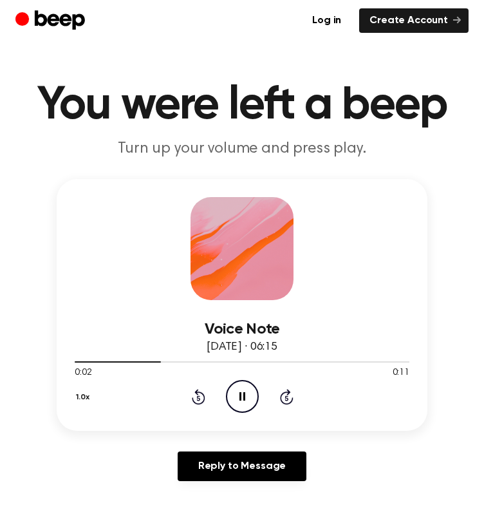 This screenshot has height=532, width=484. Describe the element at coordinates (326, 21) in the screenshot. I see `a: Log in` at that location.